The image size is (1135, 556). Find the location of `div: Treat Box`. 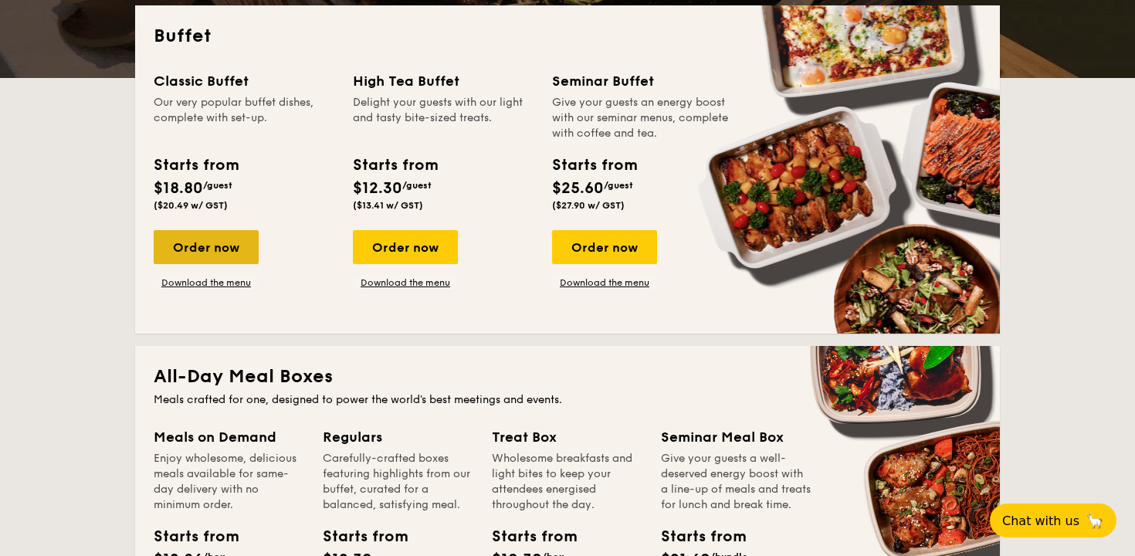

div: Treat Box is located at coordinates (567, 437).